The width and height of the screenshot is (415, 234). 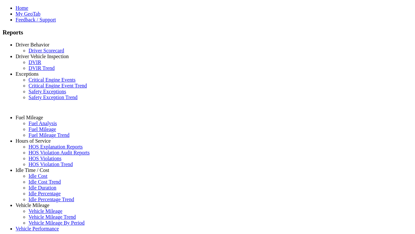 I want to click on a: HOS Explanation Reports, so click(x=55, y=146).